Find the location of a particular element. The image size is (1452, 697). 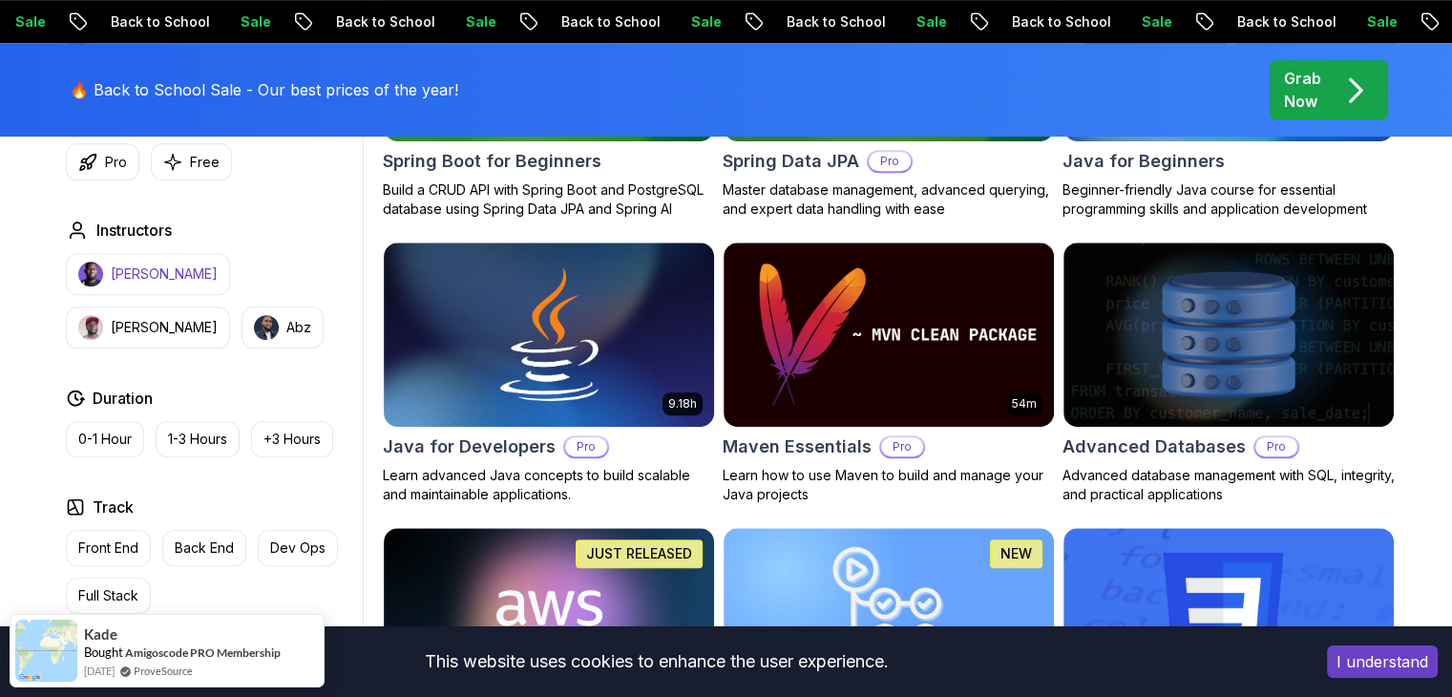

p: Master database management, advanced querying, and expert data handling with ease is located at coordinates (889, 199).